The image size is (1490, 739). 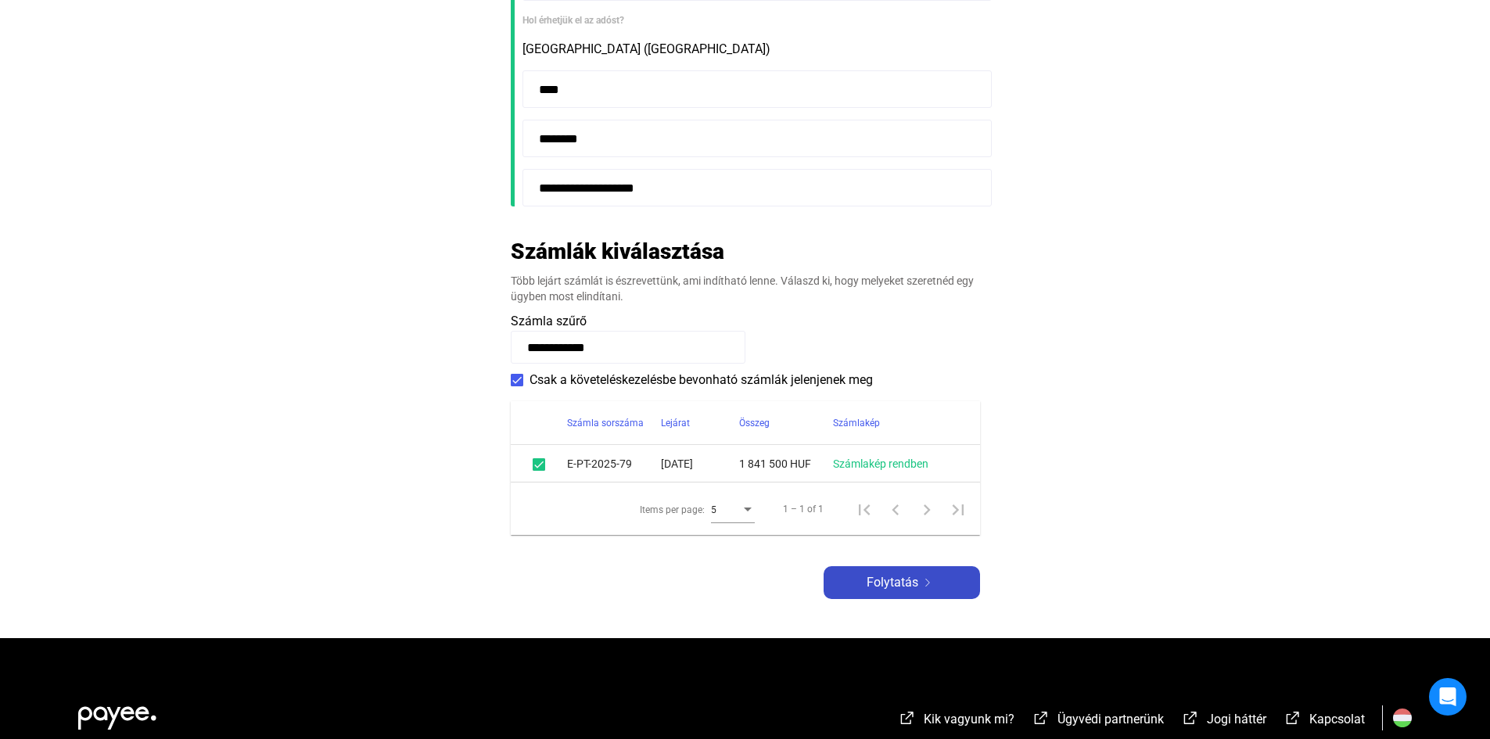 I want to click on button: Folytatásarrow-right-white, so click(x=902, y=583).